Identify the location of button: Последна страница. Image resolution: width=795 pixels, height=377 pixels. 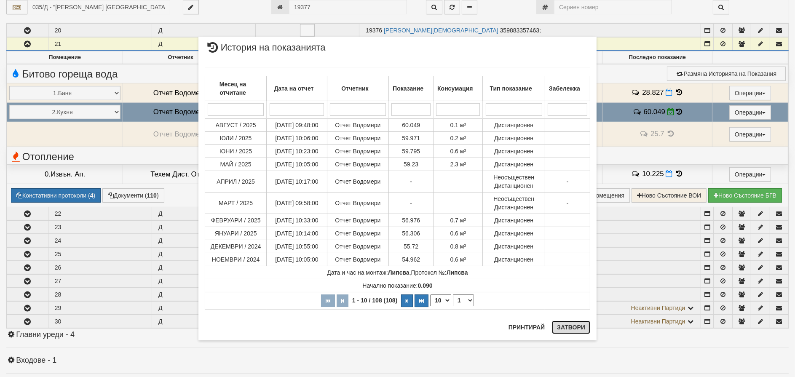
(421, 301).